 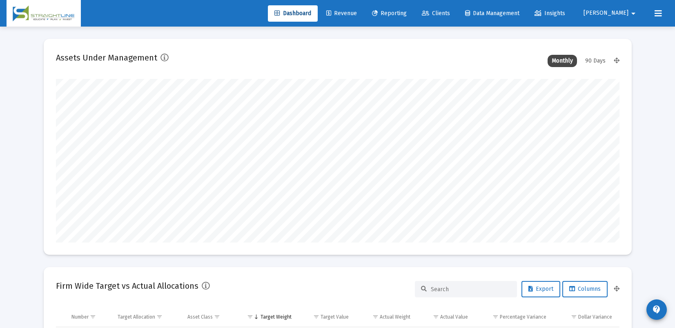 What do you see at coordinates (376, 316) in the screenshot?
I see `span: Show filter options for column 'Actual Weight'` at bounding box center [376, 316].